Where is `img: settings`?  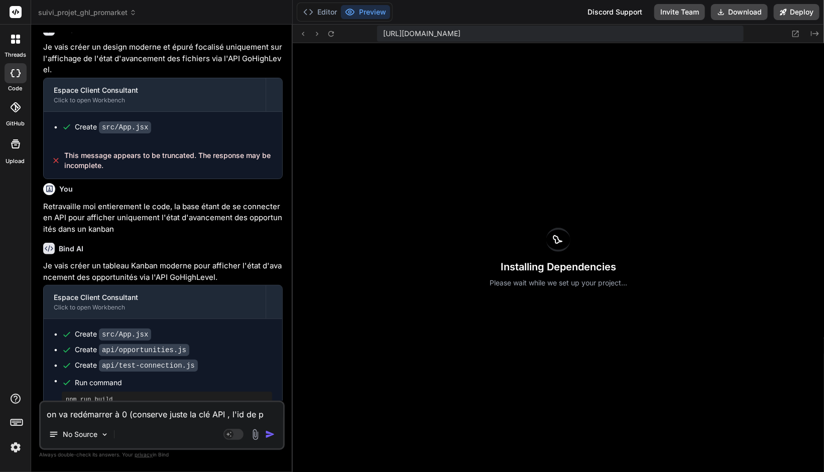
img: settings is located at coordinates (16, 448).